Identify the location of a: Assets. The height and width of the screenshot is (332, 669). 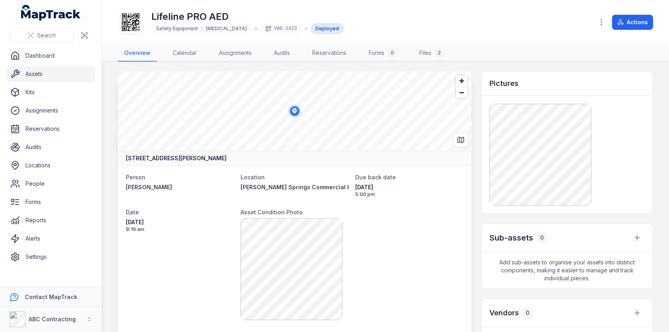
(51, 74).